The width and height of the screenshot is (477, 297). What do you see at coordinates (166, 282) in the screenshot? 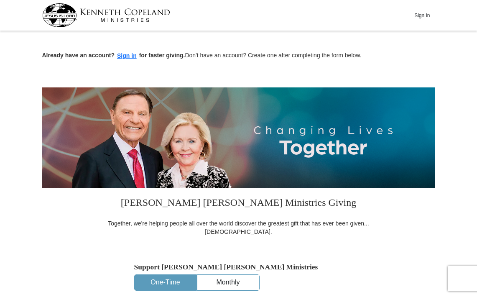
I see `button: One-Time` at bounding box center [166, 282].